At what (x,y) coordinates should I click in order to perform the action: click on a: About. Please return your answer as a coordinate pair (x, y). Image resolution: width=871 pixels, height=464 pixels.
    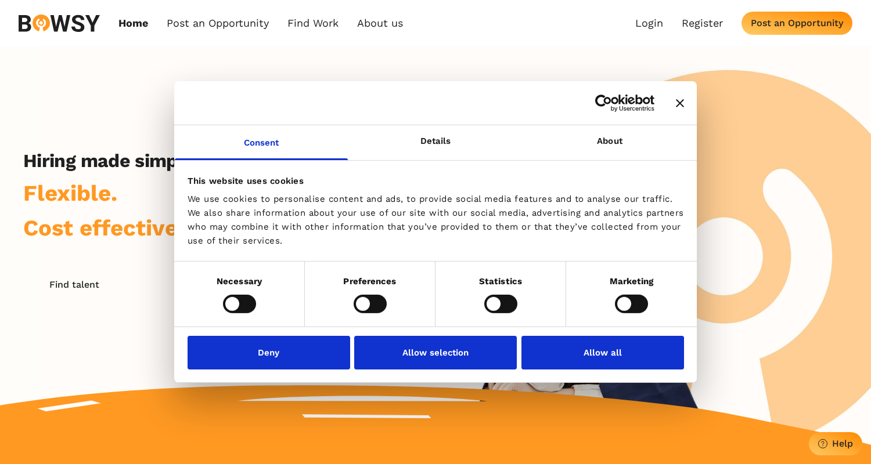
    Looking at the image, I should click on (609, 143).